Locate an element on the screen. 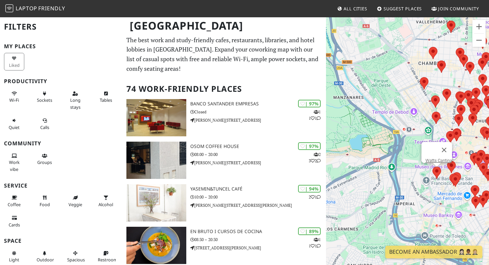  p: 08:00 – 20:00 is located at coordinates (258, 154).